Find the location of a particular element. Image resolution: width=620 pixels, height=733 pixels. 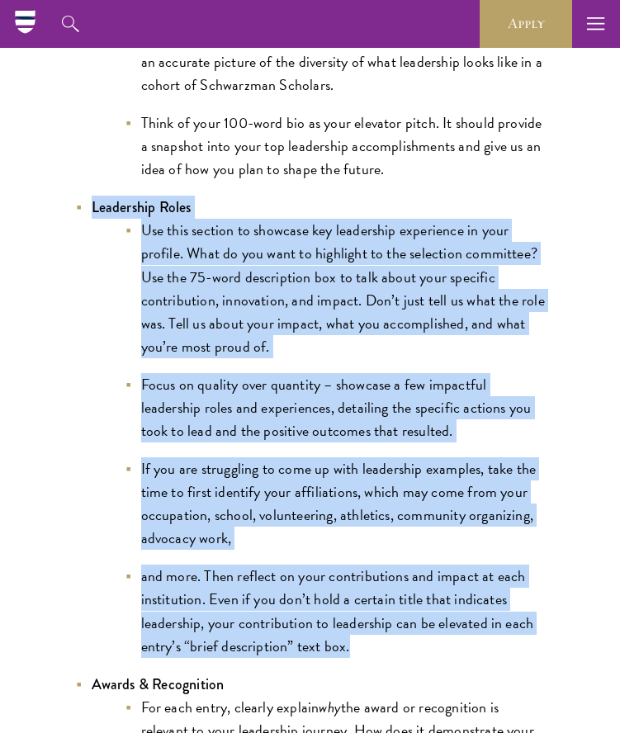

em: why is located at coordinates (329, 706).